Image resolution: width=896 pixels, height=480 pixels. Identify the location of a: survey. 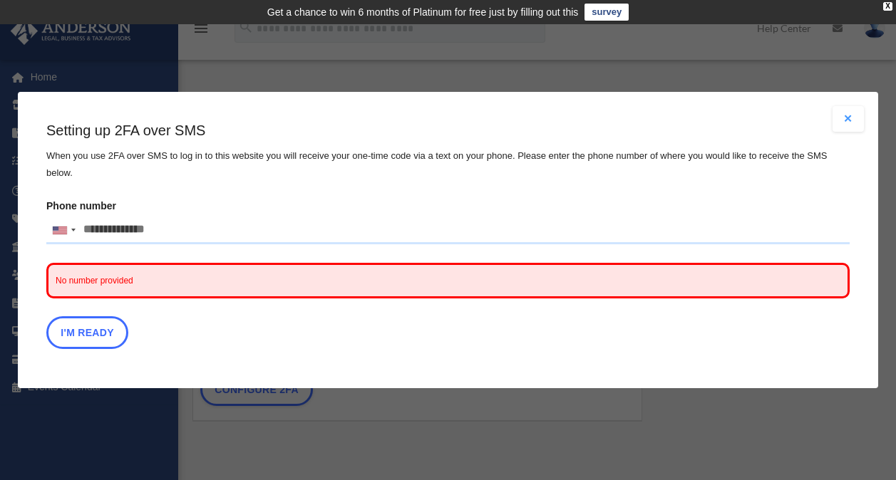
(606, 12).